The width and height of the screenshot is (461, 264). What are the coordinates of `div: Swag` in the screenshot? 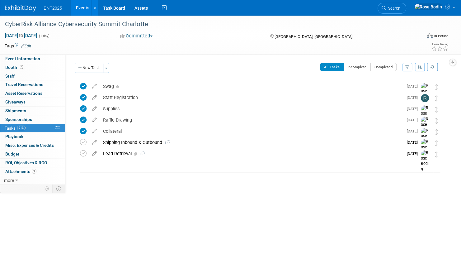 It's located at (252, 86).